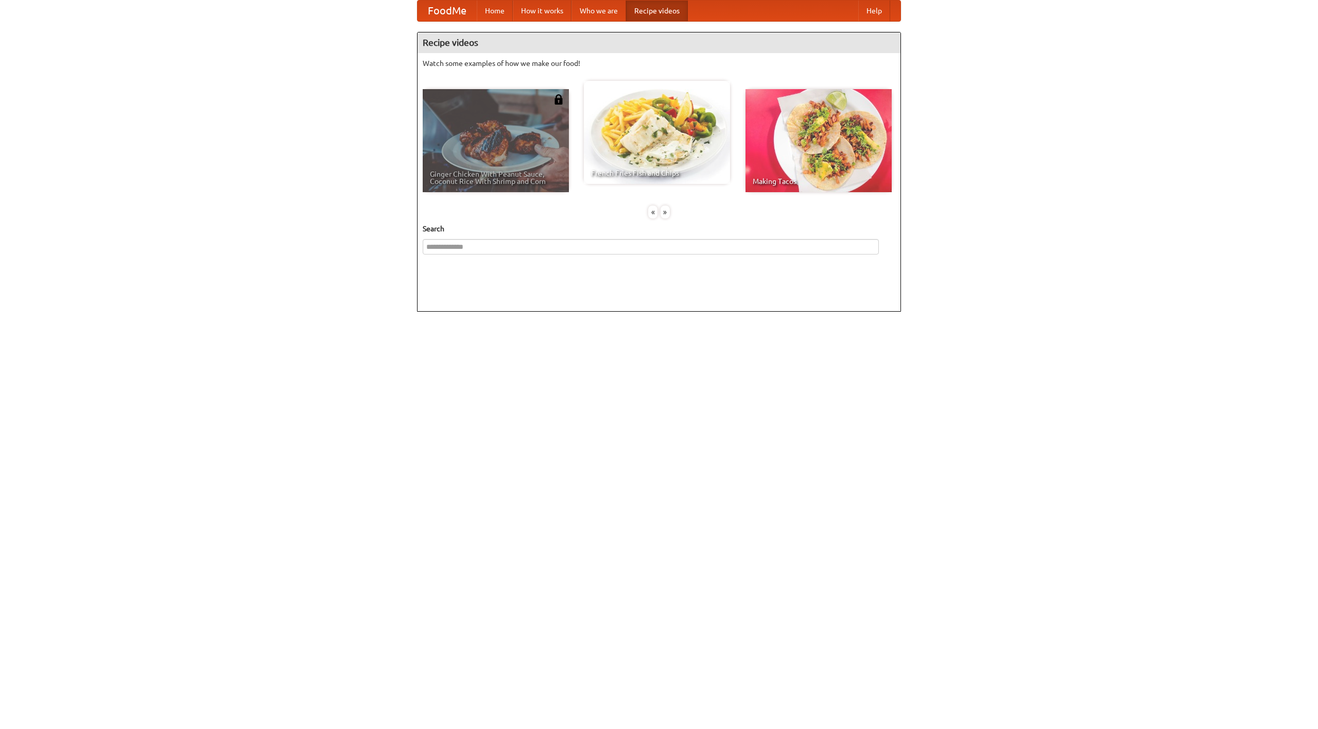  I want to click on h5: Search, so click(659, 229).